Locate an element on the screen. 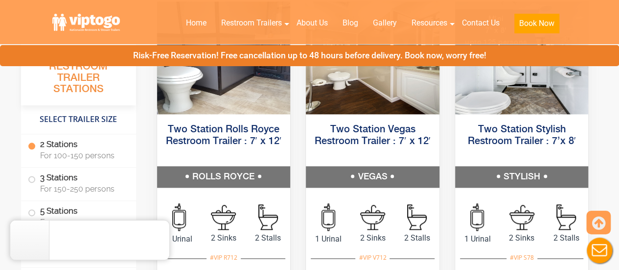 This screenshot has width=619, height=270. h5: ROLLS ROYCE is located at coordinates (224, 177).